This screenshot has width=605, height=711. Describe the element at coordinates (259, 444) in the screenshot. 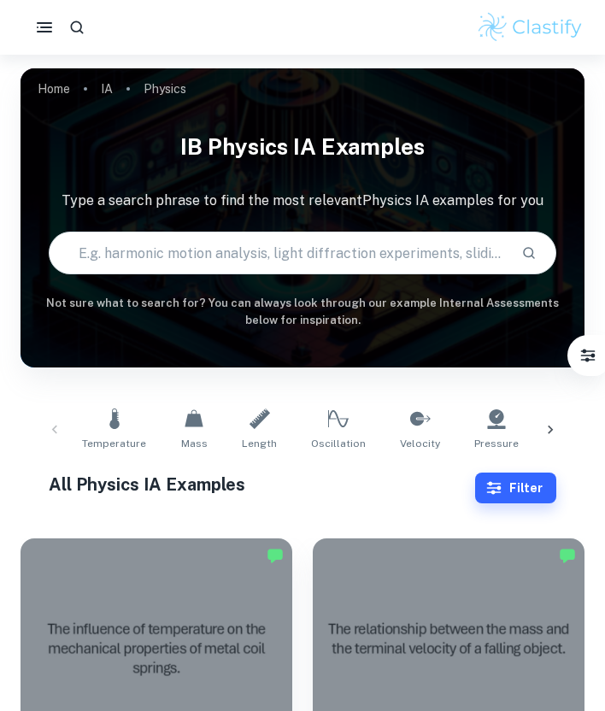

I see `span: Length` at that location.